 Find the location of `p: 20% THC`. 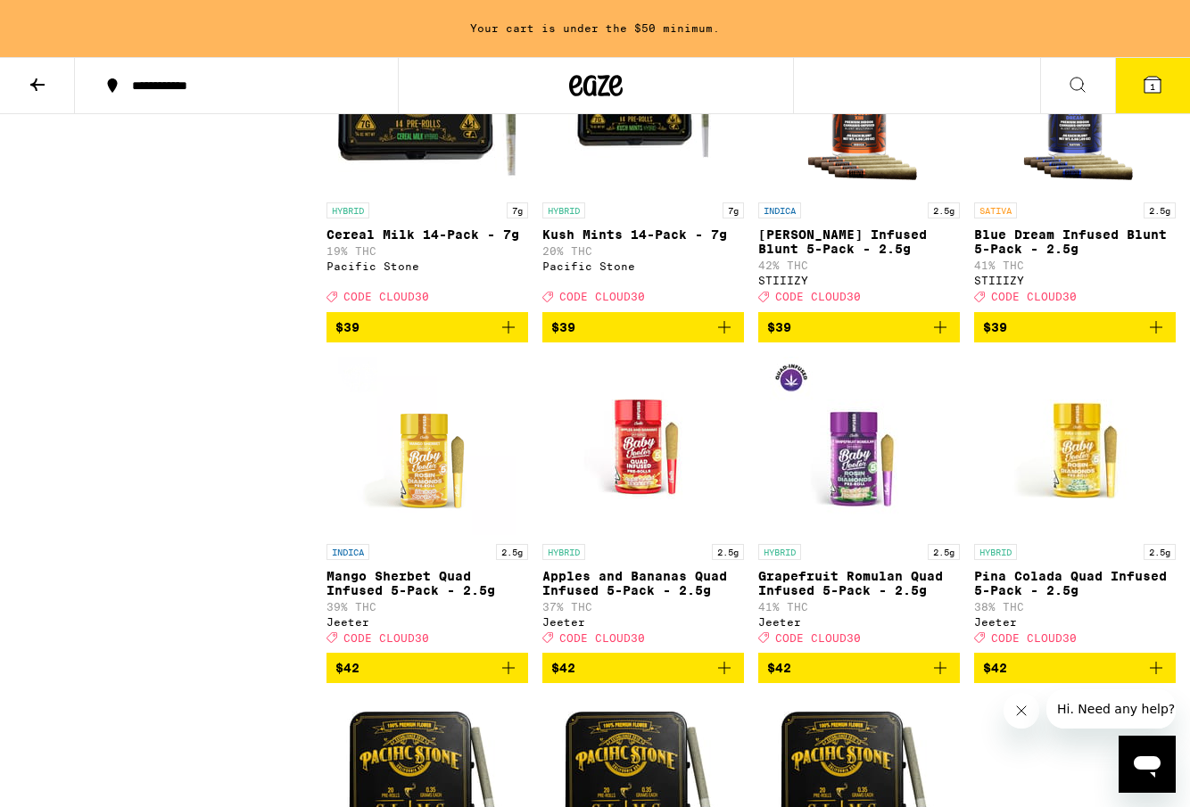

p: 20% THC is located at coordinates (643, 251).